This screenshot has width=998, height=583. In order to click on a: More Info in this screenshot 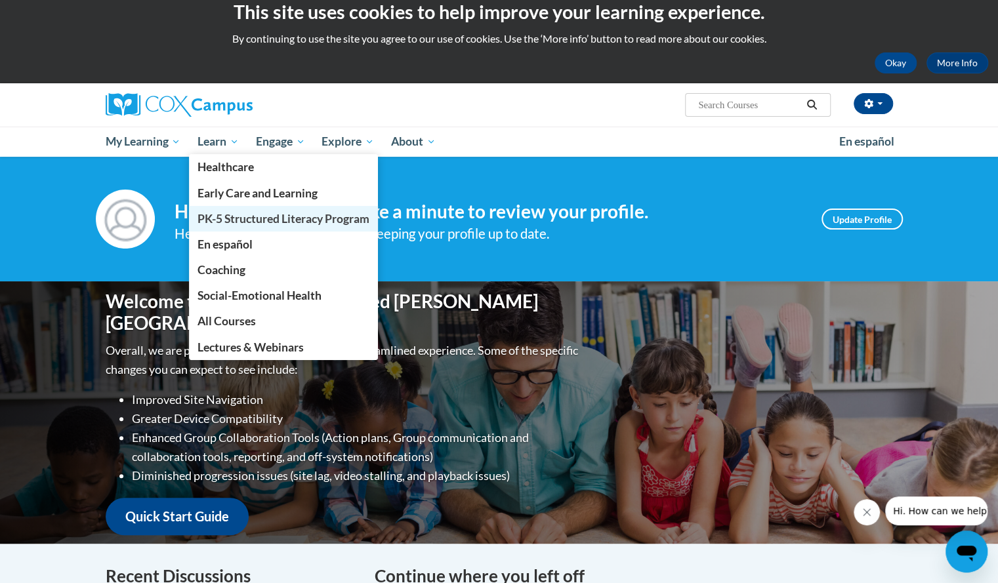, I will do `click(958, 63)`.